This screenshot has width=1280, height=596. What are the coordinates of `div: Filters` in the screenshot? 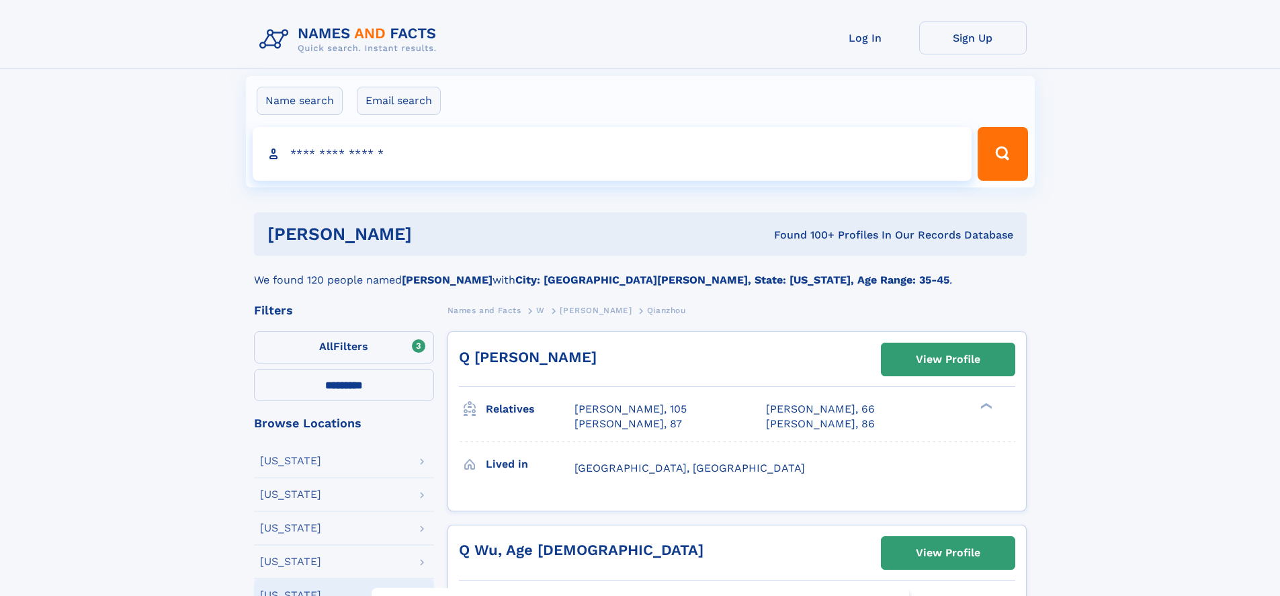 It's located at (344, 310).